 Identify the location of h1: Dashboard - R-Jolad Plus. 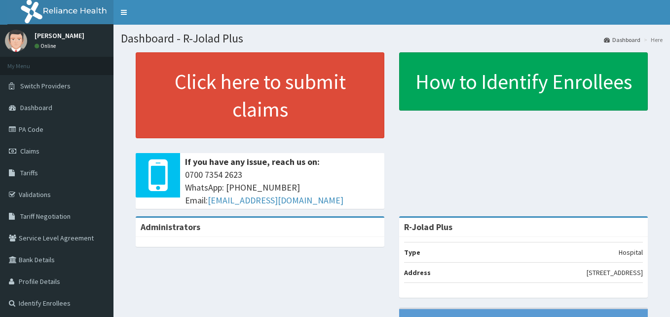
(392, 38).